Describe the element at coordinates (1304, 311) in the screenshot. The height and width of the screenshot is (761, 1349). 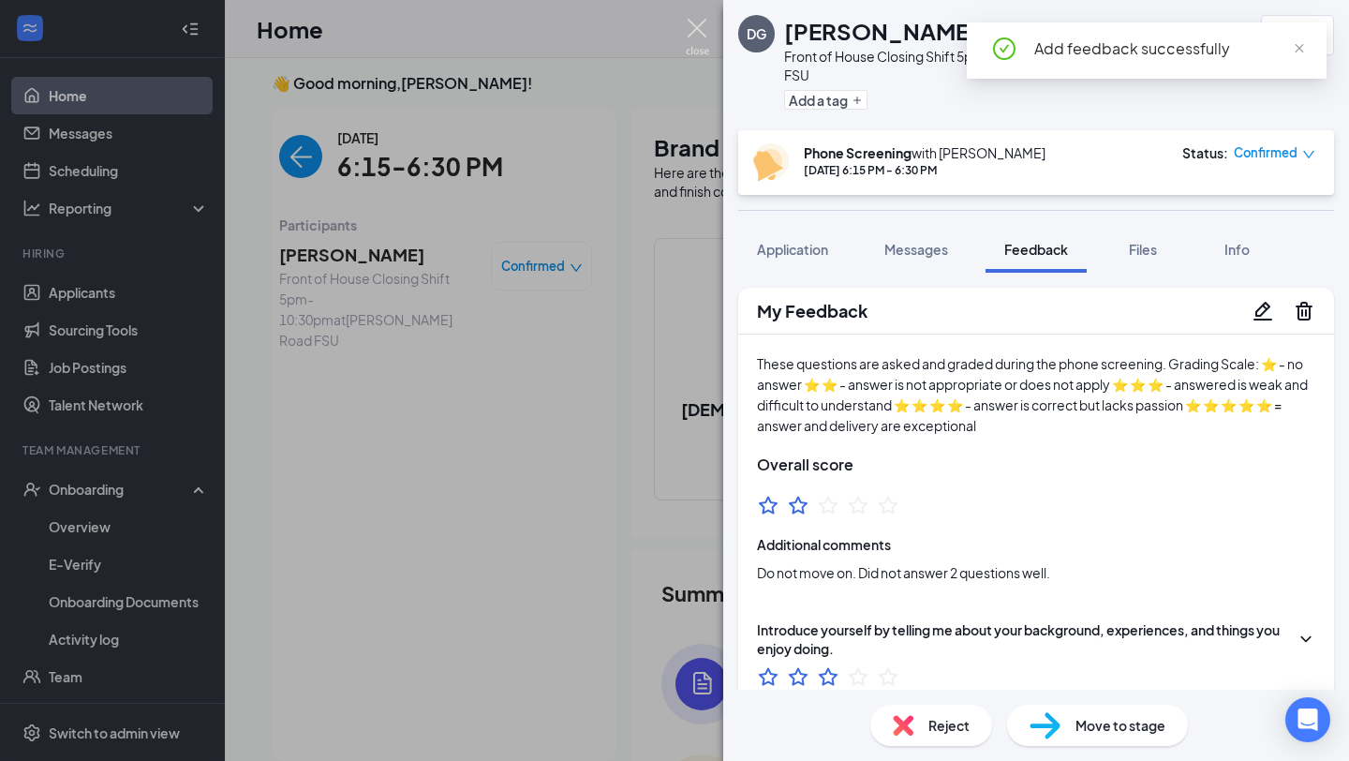
I see `svg: Trash` at that location.